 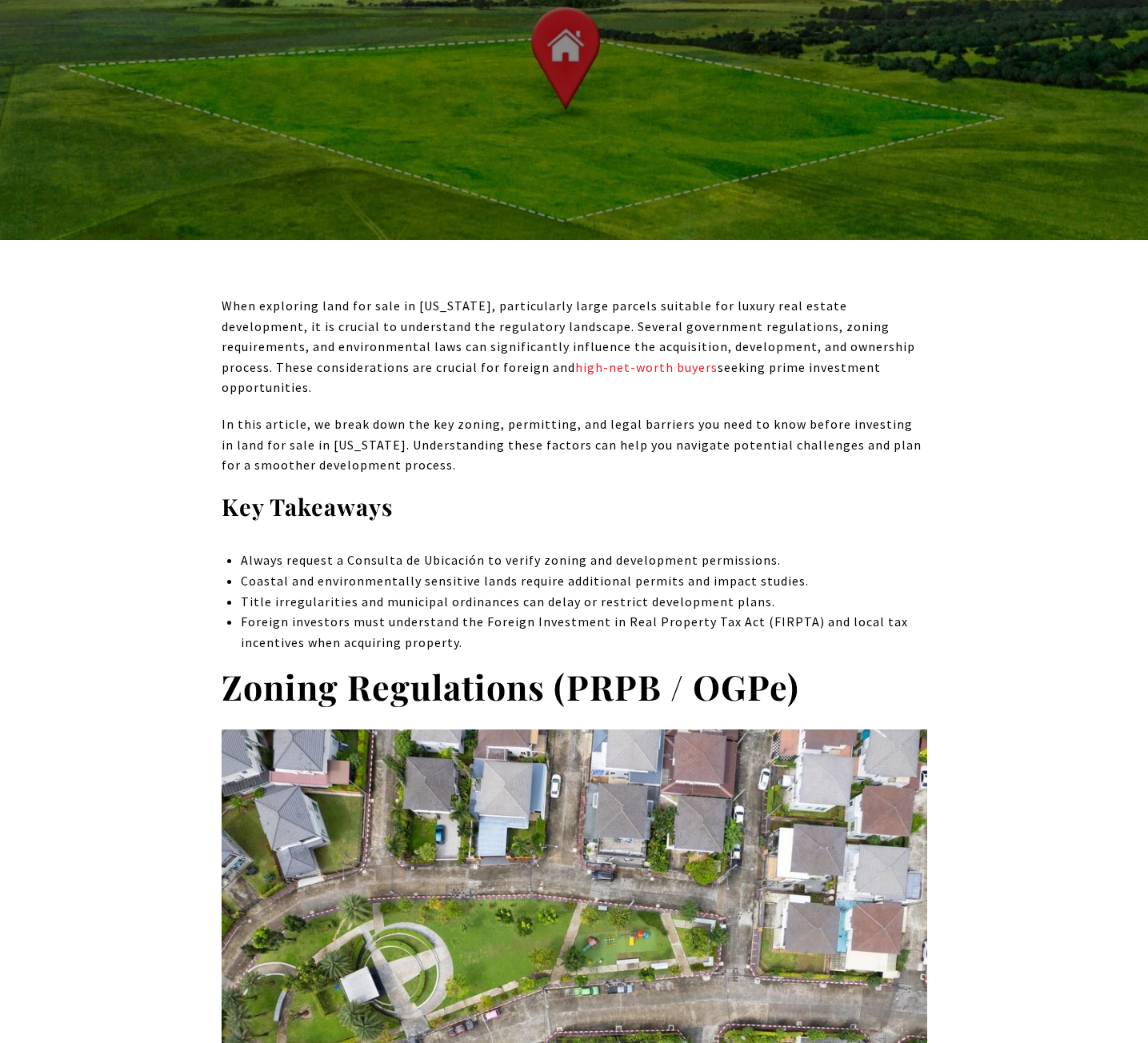 I want to click on p: In this article, we break down the key zoning, permitting, and legal barriers you need to know be..., so click(x=574, y=445).